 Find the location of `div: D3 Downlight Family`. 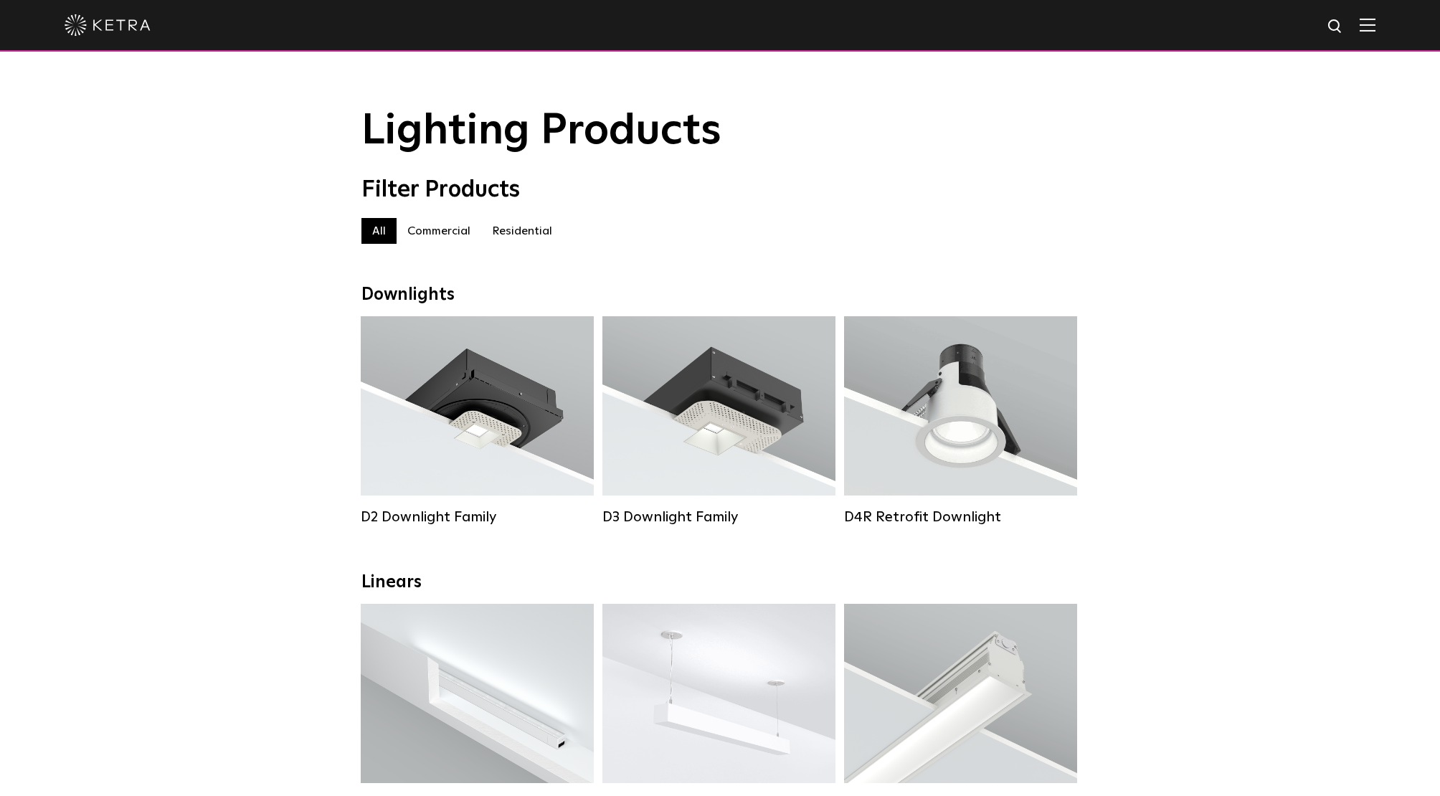

div: D3 Downlight Family is located at coordinates (719, 517).